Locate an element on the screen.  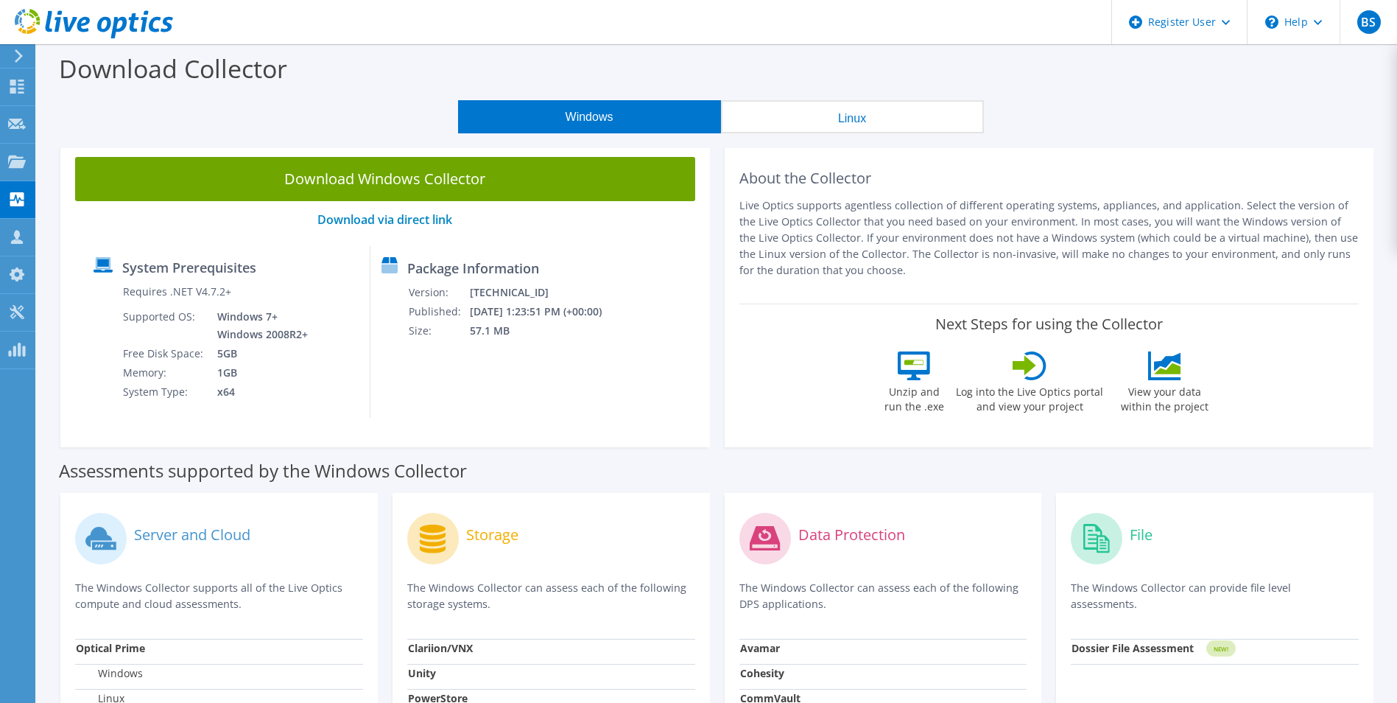
td: 5GB is located at coordinates (258, 354).